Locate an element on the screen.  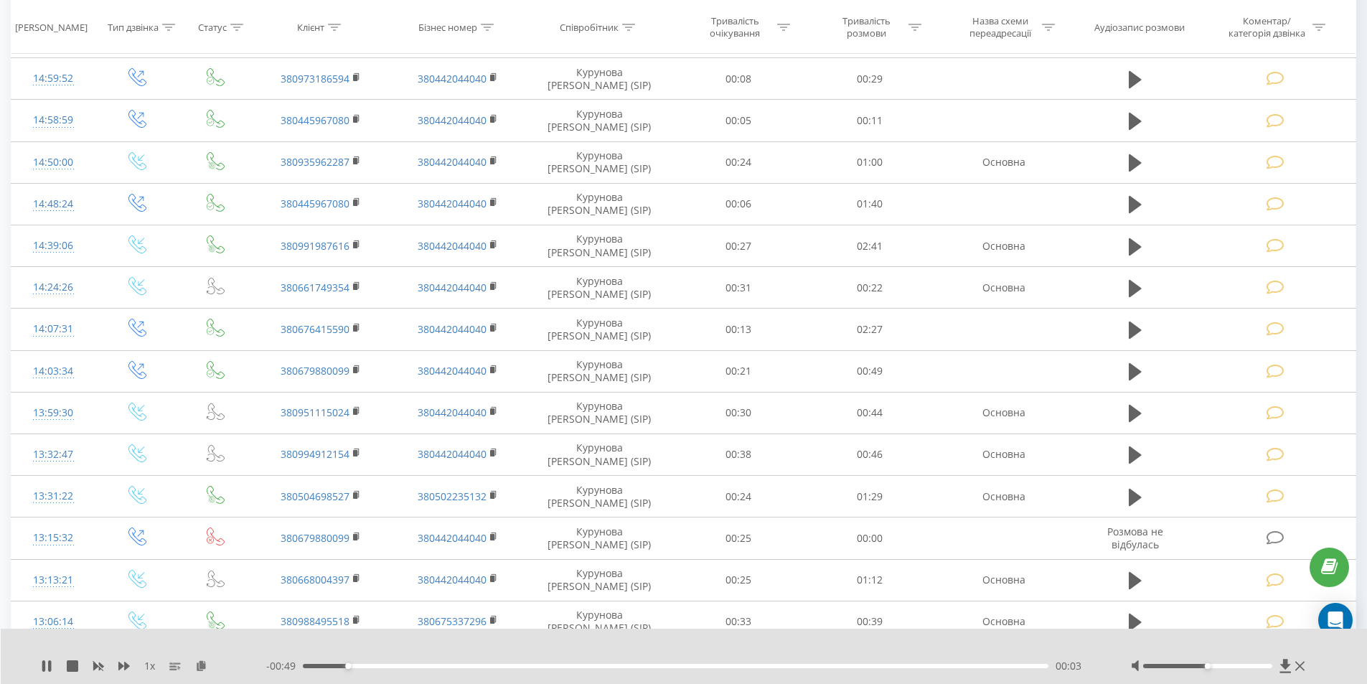
div: Тип дзвінка is located at coordinates (133, 27).